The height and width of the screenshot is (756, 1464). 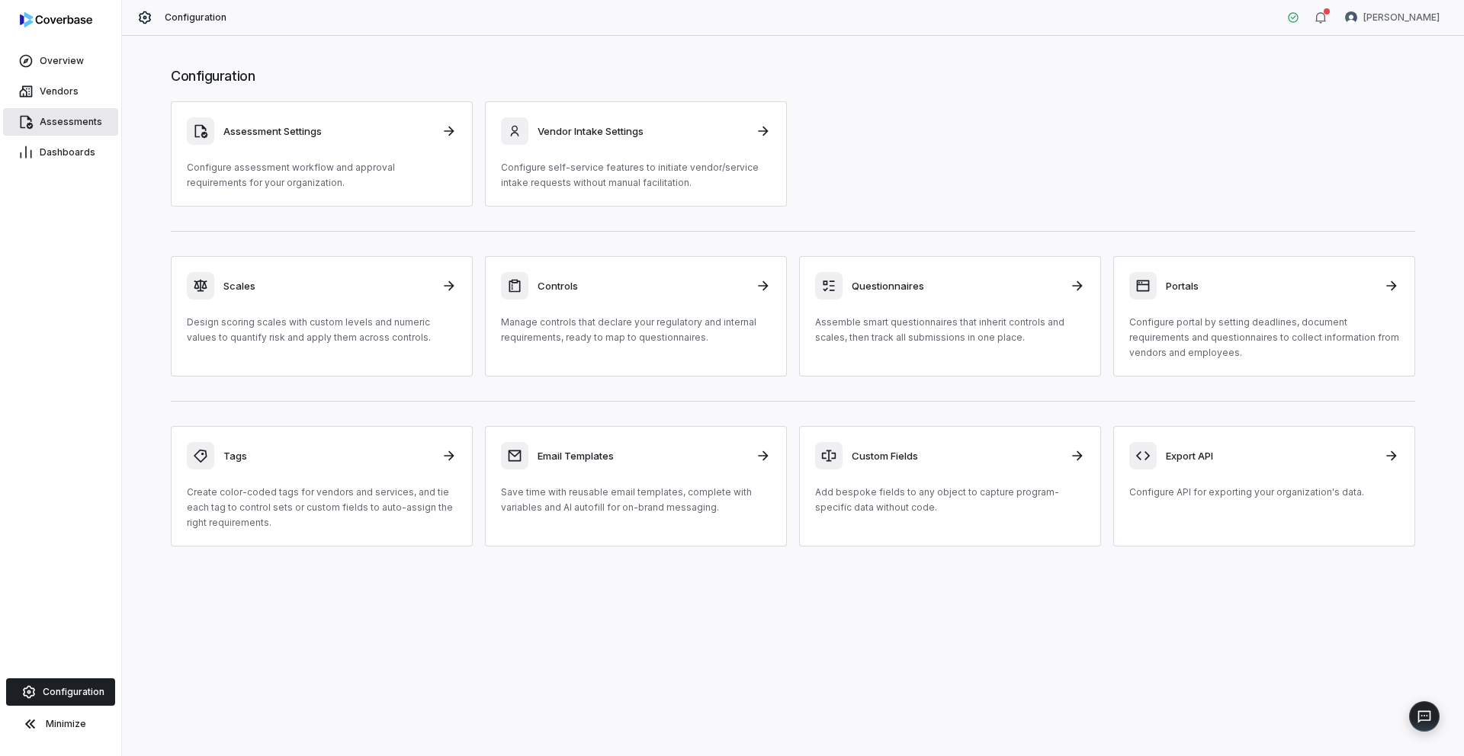 What do you see at coordinates (56, 20) in the screenshot?
I see `img: logo-D7KZi-bG.svg` at bounding box center [56, 20].